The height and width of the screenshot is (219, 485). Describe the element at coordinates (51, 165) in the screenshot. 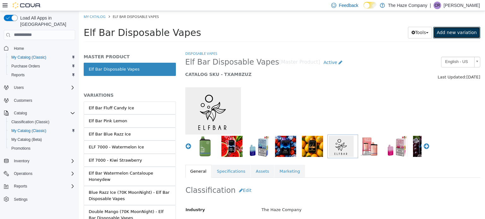

I see `div: Elf Bar Watermelon Cantaloupe Honeydew` at that location.